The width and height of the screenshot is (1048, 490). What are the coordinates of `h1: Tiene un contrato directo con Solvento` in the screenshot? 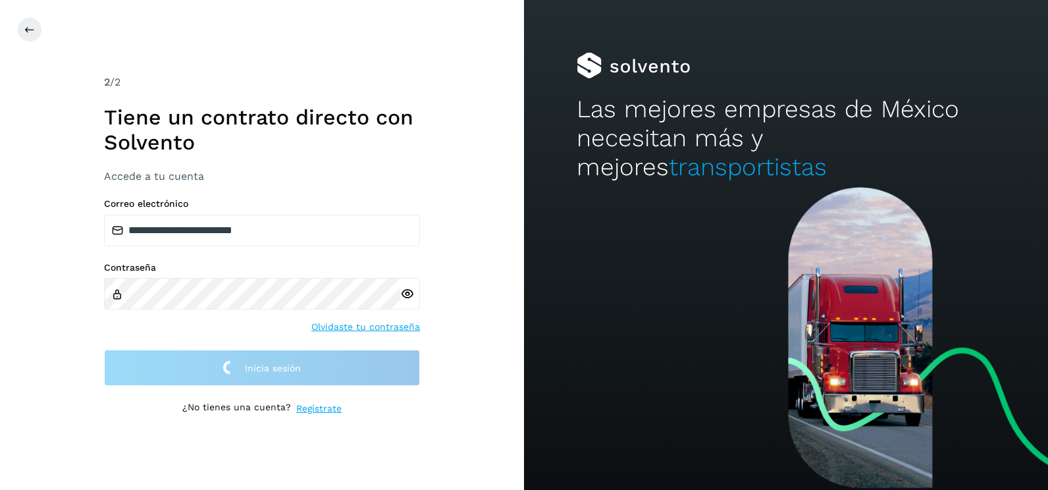 It's located at (262, 130).